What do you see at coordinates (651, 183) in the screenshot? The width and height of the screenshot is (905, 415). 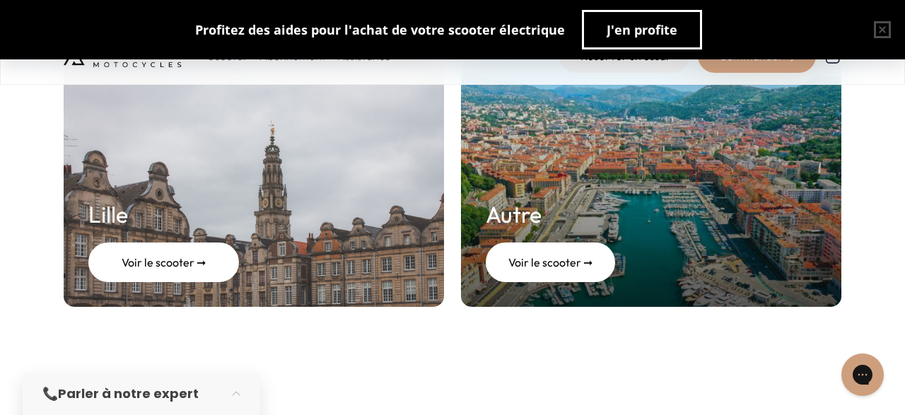 I see `a: Autre Voir le scooter ➞` at bounding box center [651, 183].